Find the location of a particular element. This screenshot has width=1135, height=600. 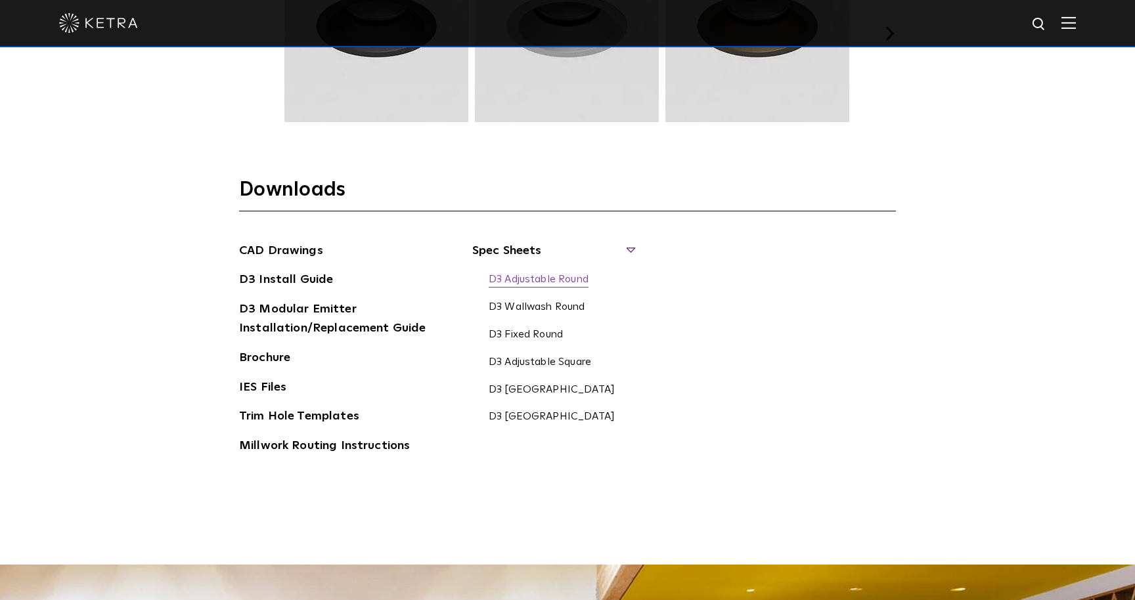

a: Brochure is located at coordinates (265, 359).